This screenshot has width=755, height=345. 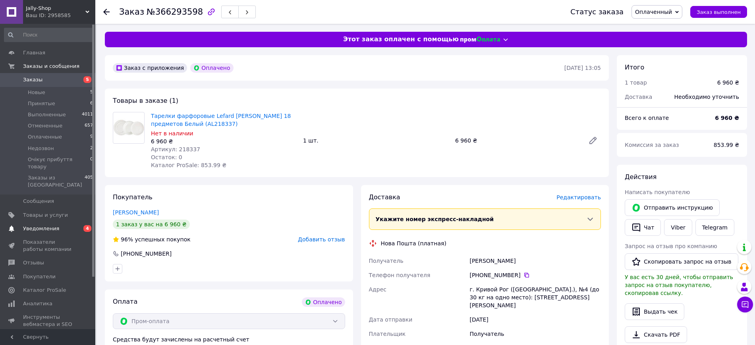 I want to click on span: Запрос на отзыв про компанию, so click(x=671, y=246).